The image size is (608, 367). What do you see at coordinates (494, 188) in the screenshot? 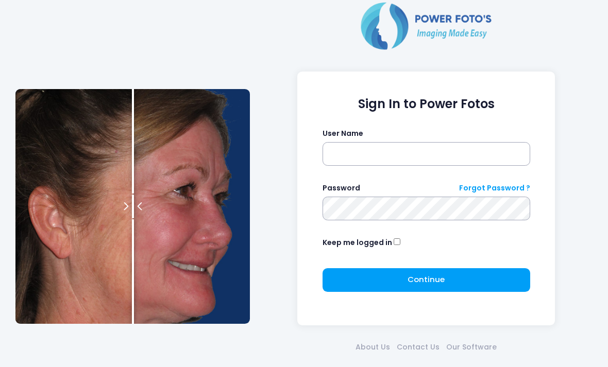
I see `a: Forgot Password ?` at bounding box center [494, 188].